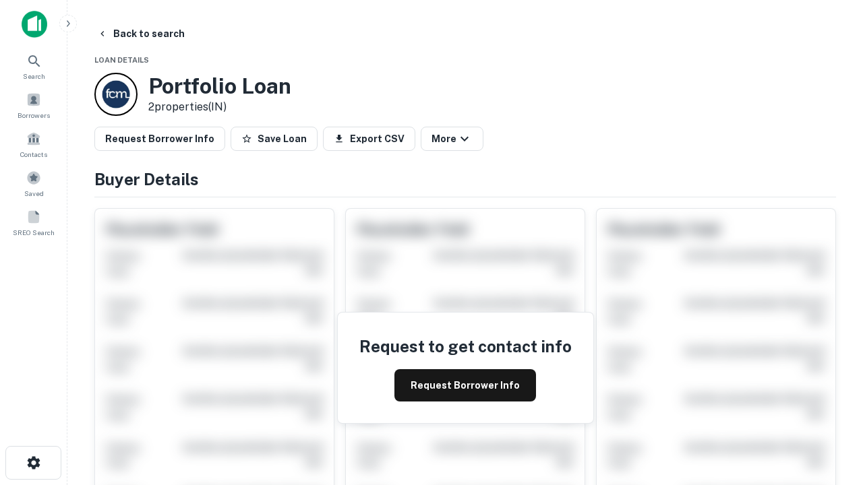  Describe the element at coordinates (369, 139) in the screenshot. I see `button: Export CSV` at that location.